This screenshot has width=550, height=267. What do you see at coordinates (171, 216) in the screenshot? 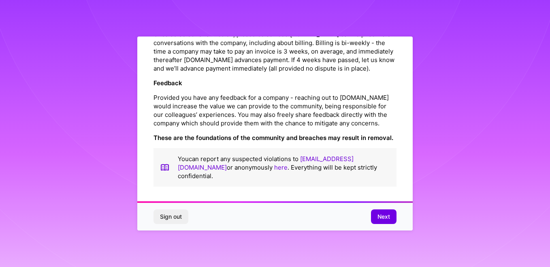
I see `button: Sign out` at bounding box center [171, 216].